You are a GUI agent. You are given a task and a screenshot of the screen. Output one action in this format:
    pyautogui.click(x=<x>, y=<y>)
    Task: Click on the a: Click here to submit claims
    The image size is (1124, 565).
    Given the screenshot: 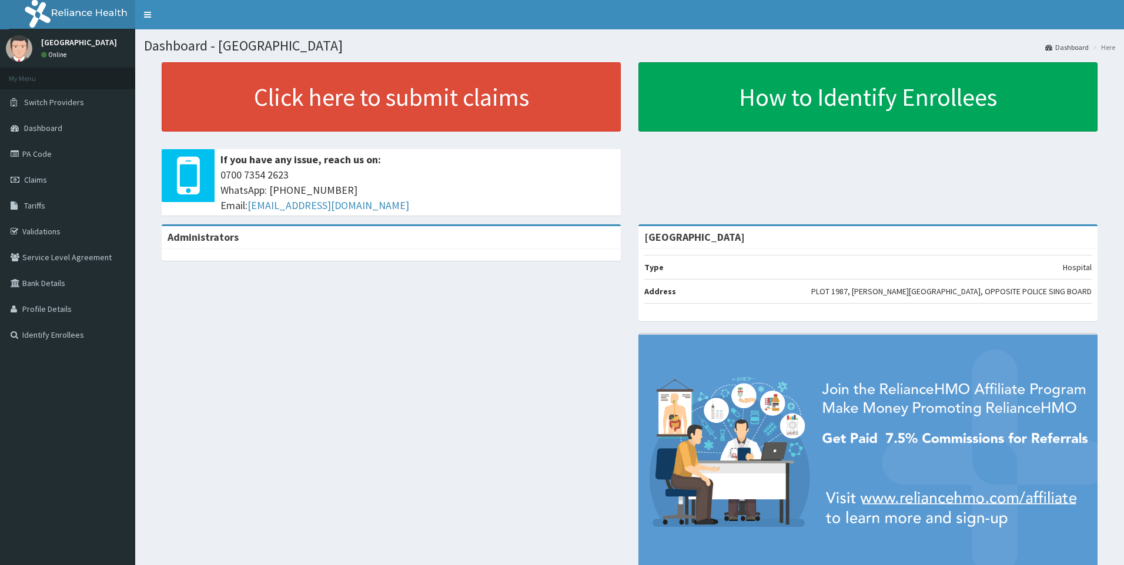 What is the action you would take?
    pyautogui.click(x=391, y=97)
    